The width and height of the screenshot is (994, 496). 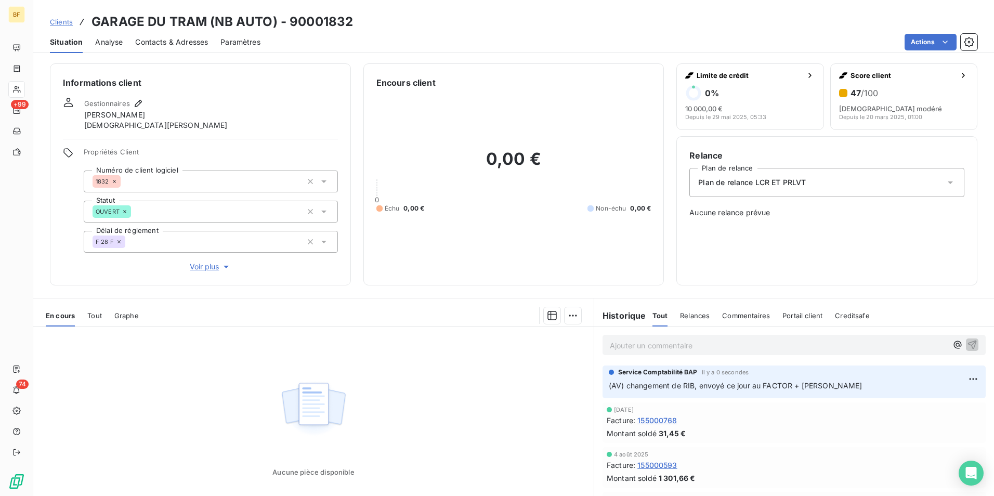 I want to click on span: Échu, so click(x=392, y=209).